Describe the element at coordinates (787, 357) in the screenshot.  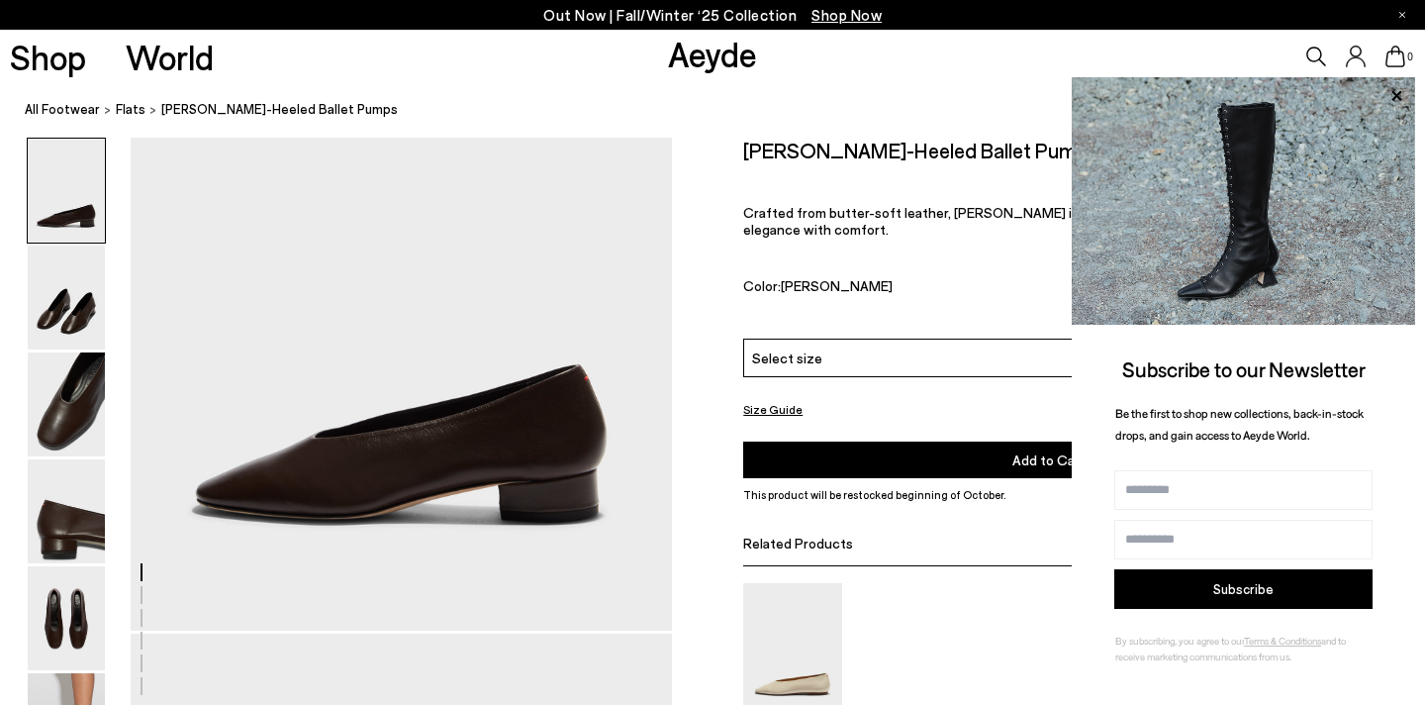
I see `span: Select size` at that location.